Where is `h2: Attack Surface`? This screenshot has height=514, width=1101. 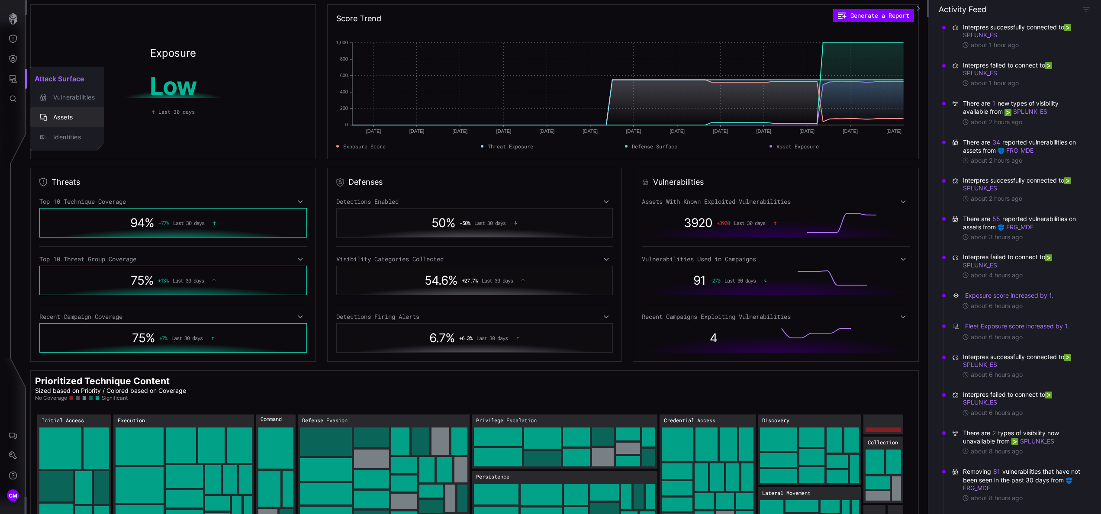
h2: Attack Surface is located at coordinates (67, 79).